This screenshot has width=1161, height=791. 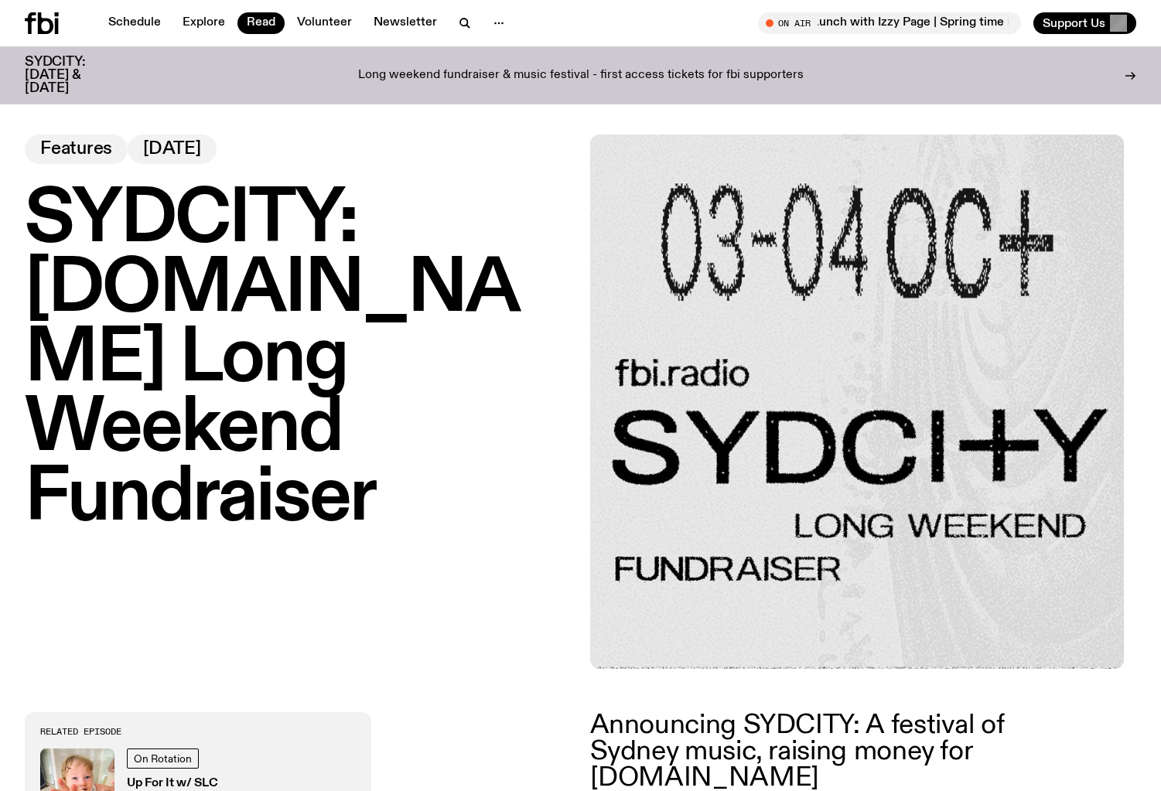 I want to click on img: Black text on gray background. Reading top to bottom: 03-04 OCT. fbi.radio SYDCITY LONG WEEKEND F..., so click(x=857, y=401).